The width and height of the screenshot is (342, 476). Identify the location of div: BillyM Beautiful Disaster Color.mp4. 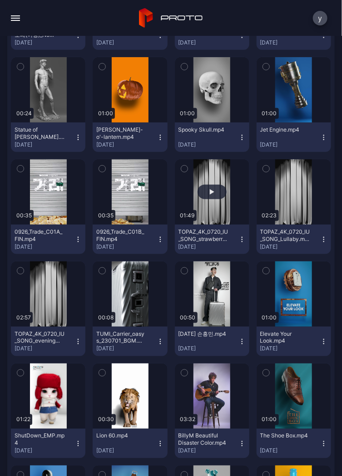
(203, 440).